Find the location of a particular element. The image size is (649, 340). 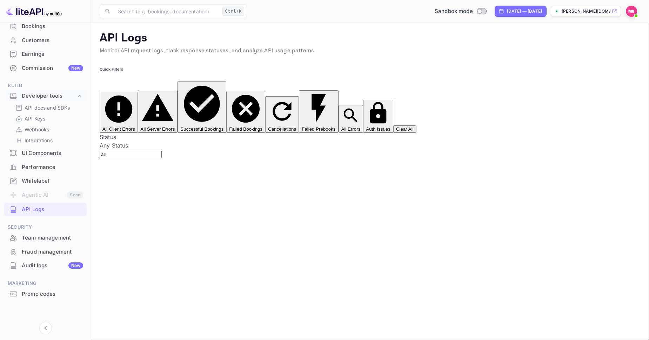

div: Audit logsNew is located at coordinates (45, 265).